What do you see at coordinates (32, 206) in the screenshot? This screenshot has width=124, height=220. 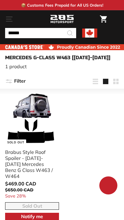 I see `span: Sold Out` at bounding box center [32, 206].